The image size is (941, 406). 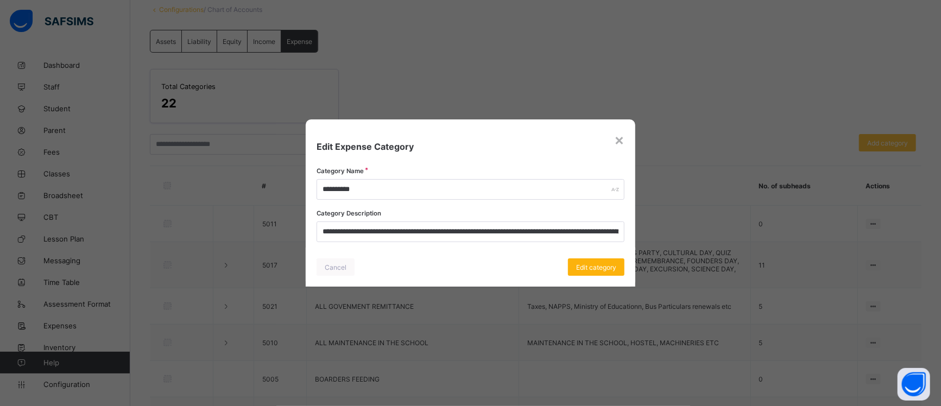 What do you see at coordinates (470, 147) in the screenshot?
I see `span: Edit Expense Category` at bounding box center [470, 147].